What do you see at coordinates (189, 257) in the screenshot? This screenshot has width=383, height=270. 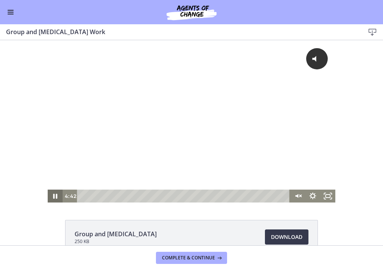 I see `span: Complete & continue` at bounding box center [189, 257].